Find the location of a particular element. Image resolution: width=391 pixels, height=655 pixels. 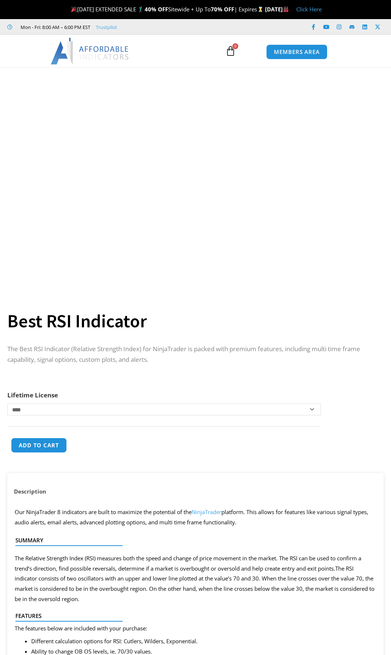

h4: Summary is located at coordinates (192, 540).